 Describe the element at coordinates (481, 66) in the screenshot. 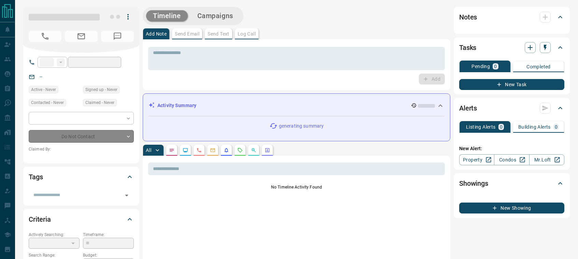

I see `p: Pending` at that location.